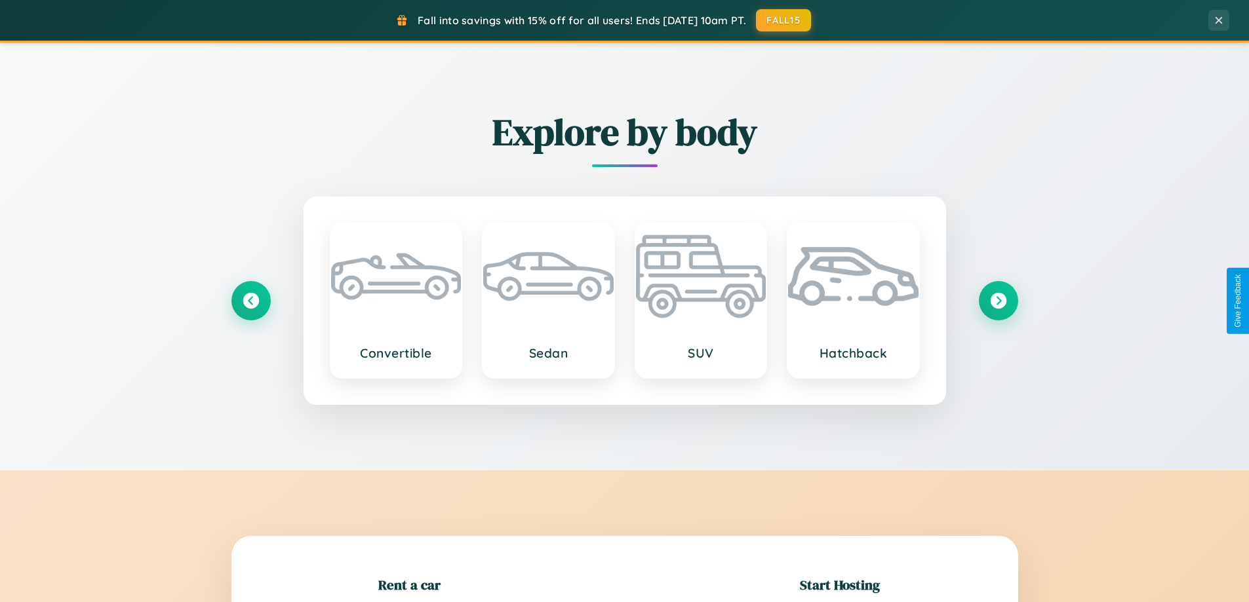  Describe the element at coordinates (701, 353) in the screenshot. I see `h3: SUV` at that location.